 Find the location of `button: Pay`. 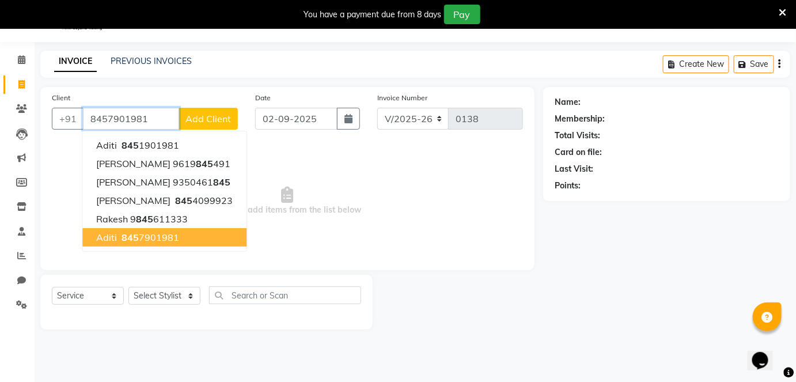

button: Pay is located at coordinates (462, 14).